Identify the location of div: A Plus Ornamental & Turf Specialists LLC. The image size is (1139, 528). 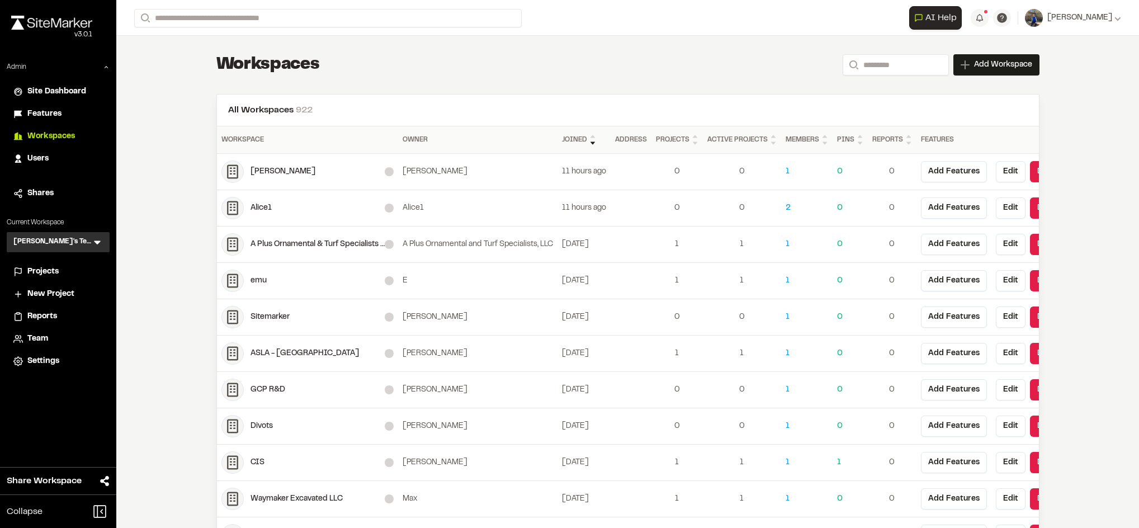
(318, 244).